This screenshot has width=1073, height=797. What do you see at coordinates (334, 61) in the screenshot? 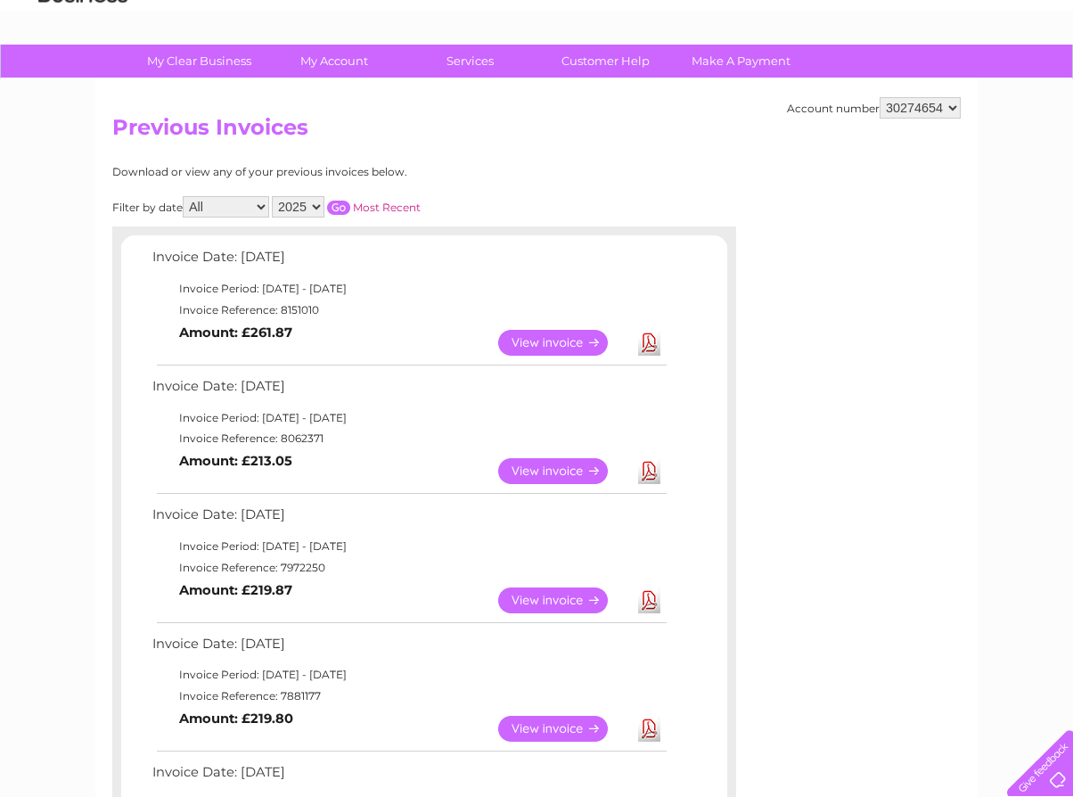
I see `a: My Account` at bounding box center [334, 61].